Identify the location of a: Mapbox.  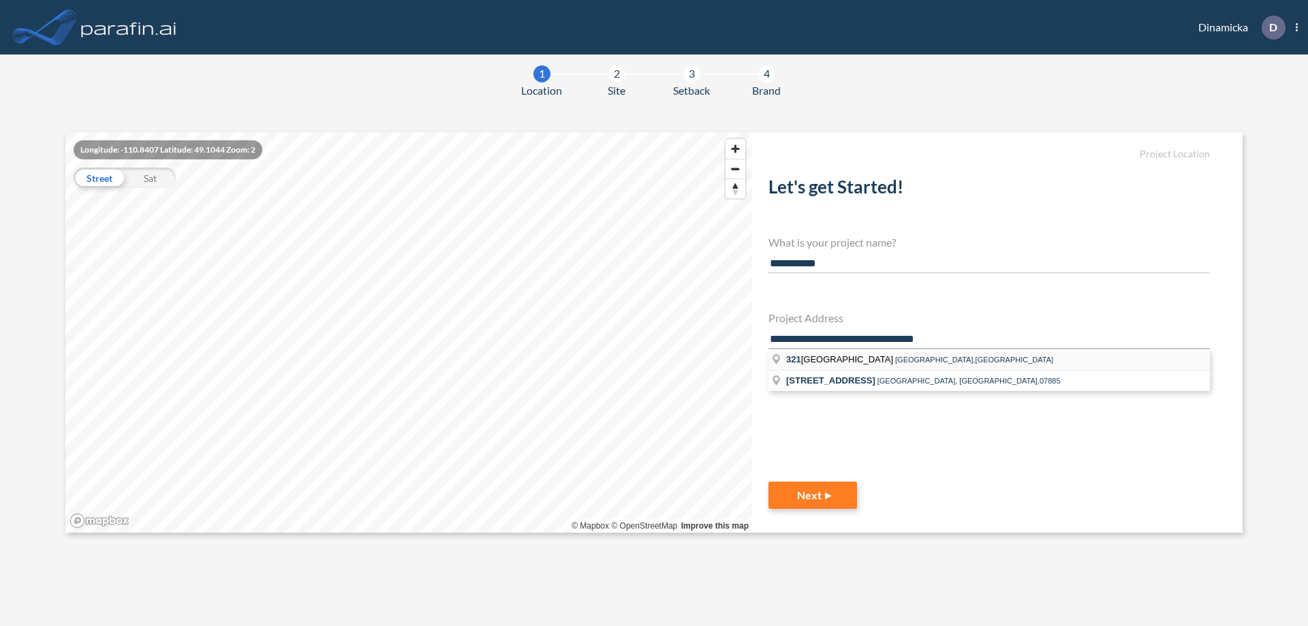
(590, 526).